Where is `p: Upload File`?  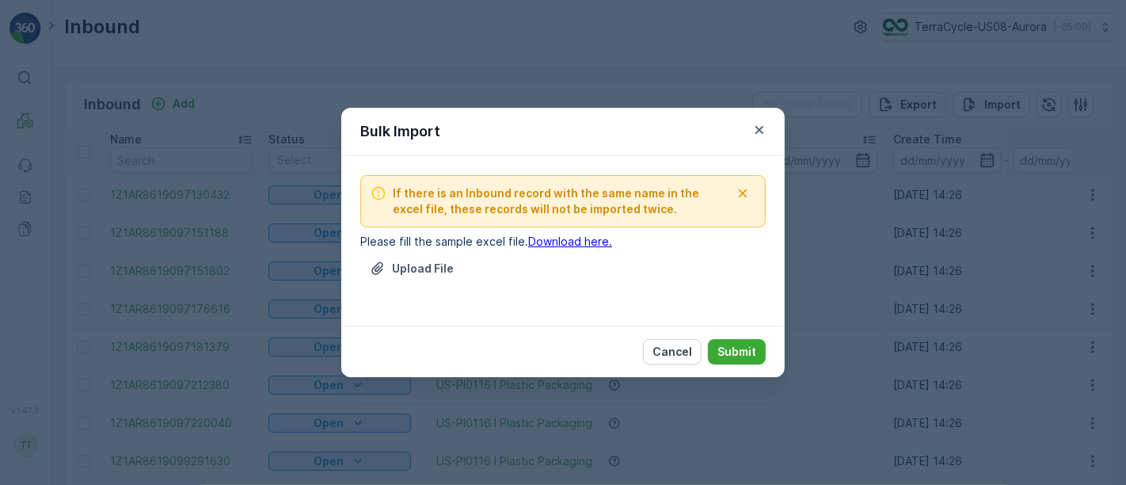 p: Upload File is located at coordinates (423, 268).